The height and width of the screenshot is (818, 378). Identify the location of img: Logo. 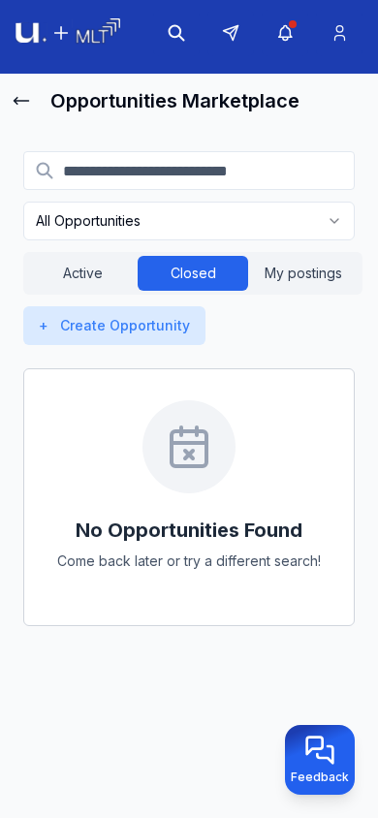
(68, 33).